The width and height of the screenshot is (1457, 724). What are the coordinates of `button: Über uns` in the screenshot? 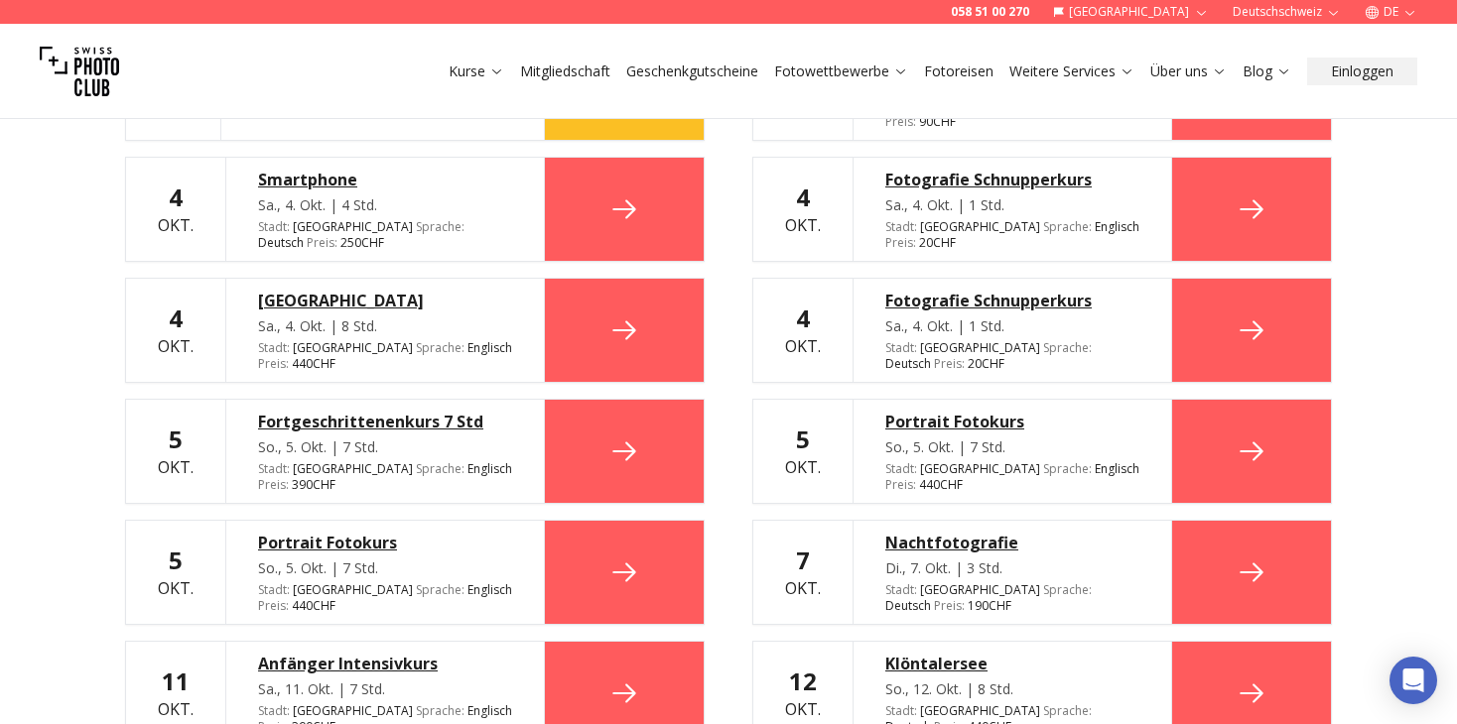 It's located at (1188, 71).